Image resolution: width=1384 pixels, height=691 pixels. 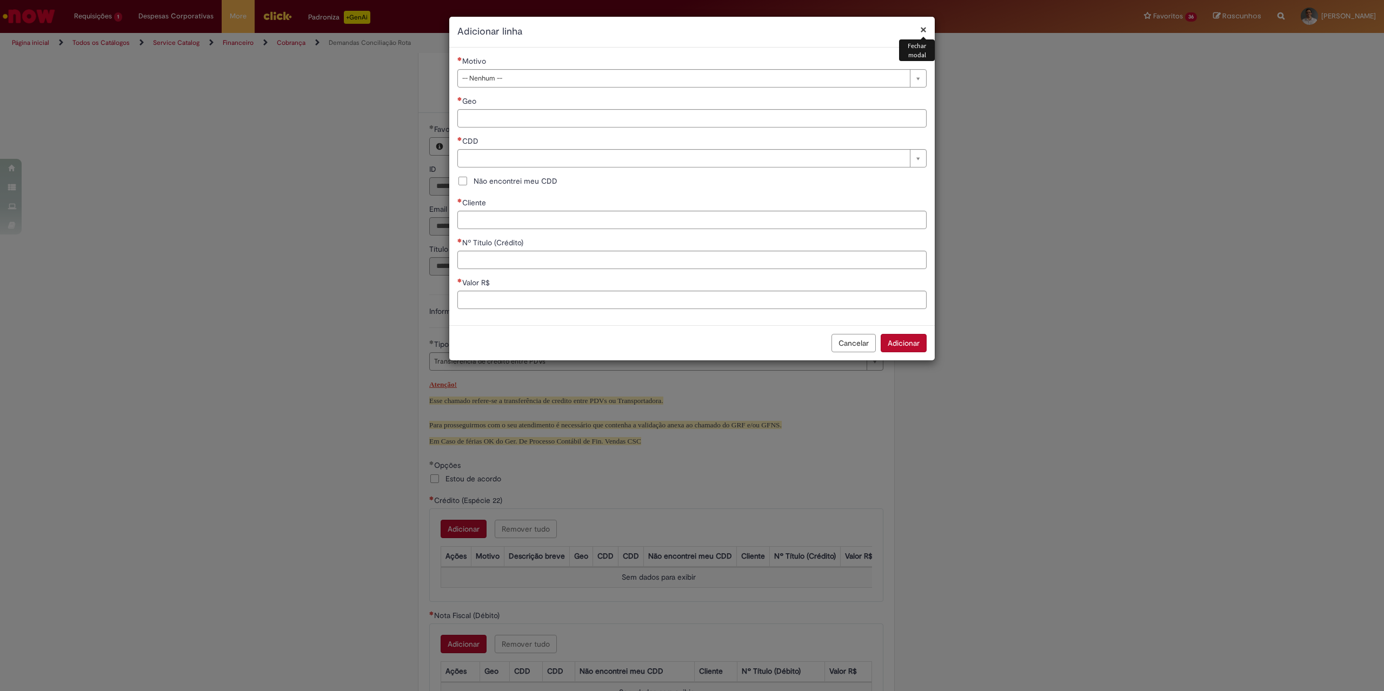 What do you see at coordinates (515, 181) in the screenshot?
I see `span: Não encontrei meu CDD` at bounding box center [515, 181].